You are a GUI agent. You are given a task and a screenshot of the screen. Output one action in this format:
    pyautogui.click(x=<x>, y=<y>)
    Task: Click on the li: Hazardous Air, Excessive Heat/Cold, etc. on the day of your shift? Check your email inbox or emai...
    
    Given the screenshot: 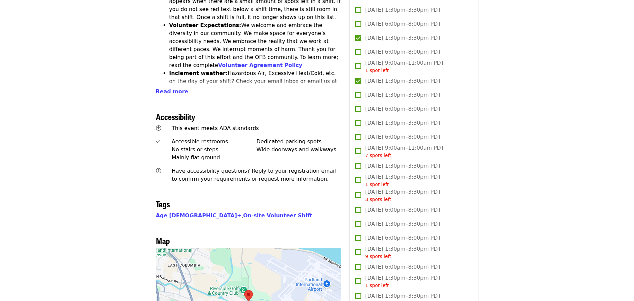 What is the action you would take?
    pyautogui.click(x=255, y=89)
    